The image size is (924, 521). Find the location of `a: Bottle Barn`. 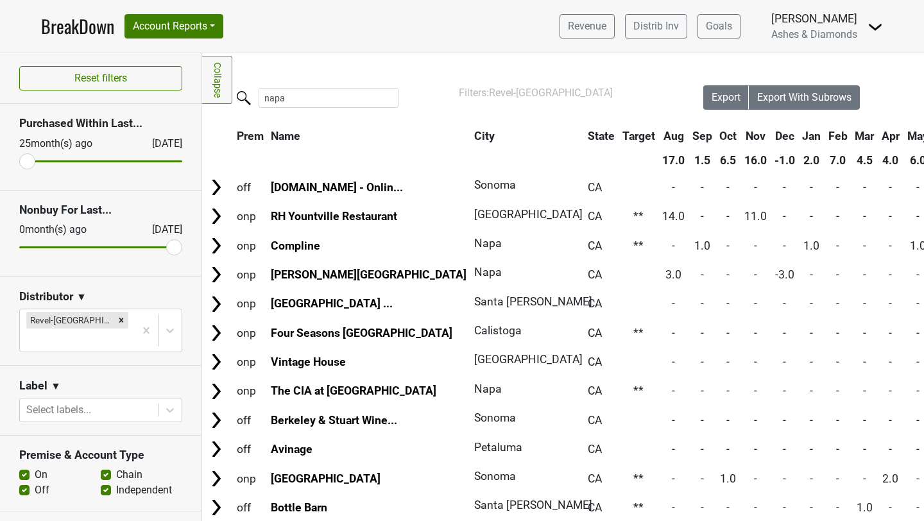

a: Bottle Barn is located at coordinates (299, 508).